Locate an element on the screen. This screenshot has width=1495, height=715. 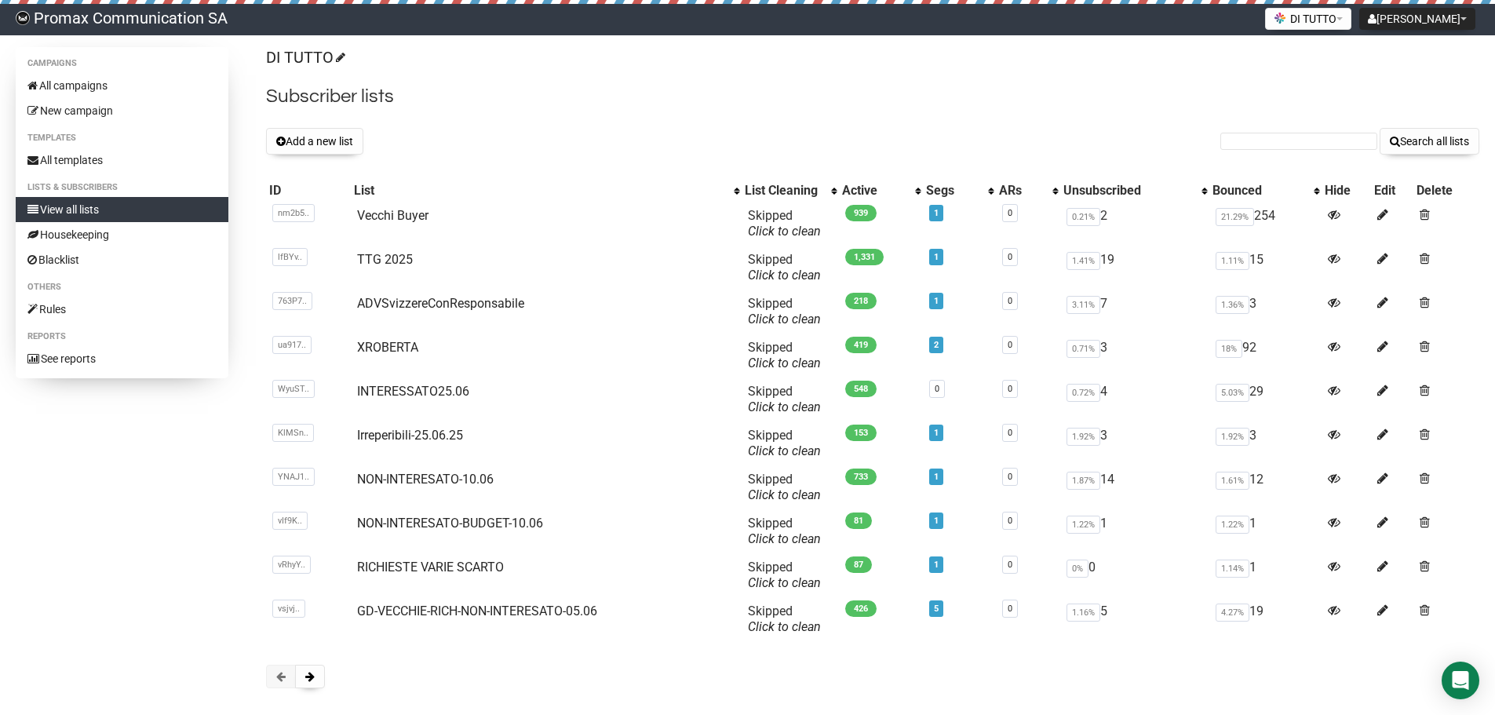
span: lfBYv.. is located at coordinates (290, 257).